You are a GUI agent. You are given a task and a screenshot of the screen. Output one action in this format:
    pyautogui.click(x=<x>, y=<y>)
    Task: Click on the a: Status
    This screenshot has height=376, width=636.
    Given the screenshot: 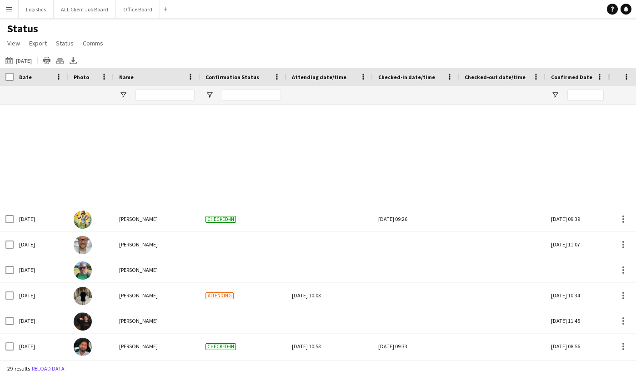 What is the action you would take?
    pyautogui.click(x=65, y=43)
    